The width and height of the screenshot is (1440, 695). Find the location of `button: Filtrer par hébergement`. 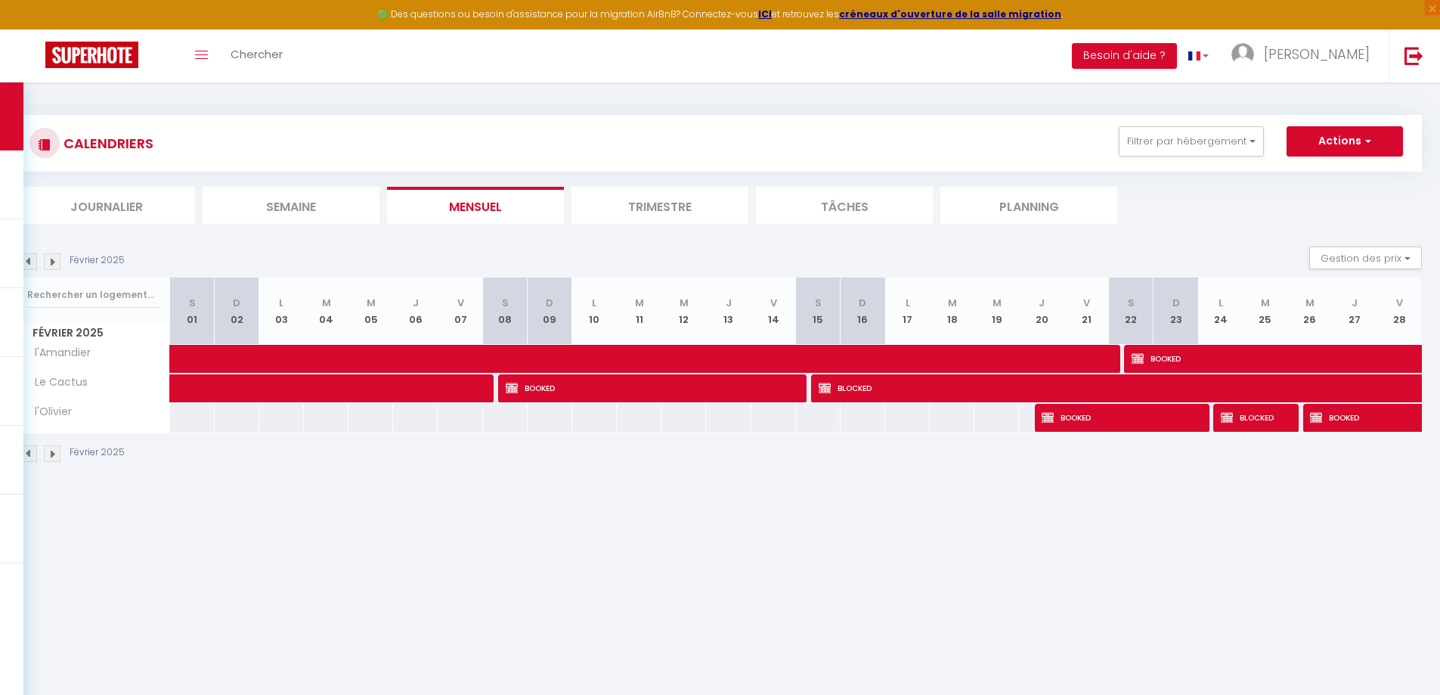

button: Filtrer par hébergement is located at coordinates (1191, 141).